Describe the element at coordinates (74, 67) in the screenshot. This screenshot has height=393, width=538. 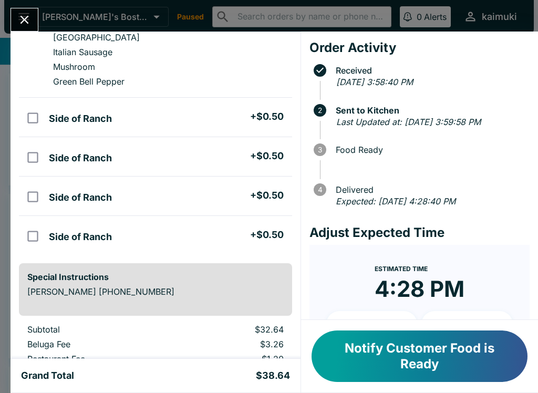
I see `p: Mushroom` at that location.